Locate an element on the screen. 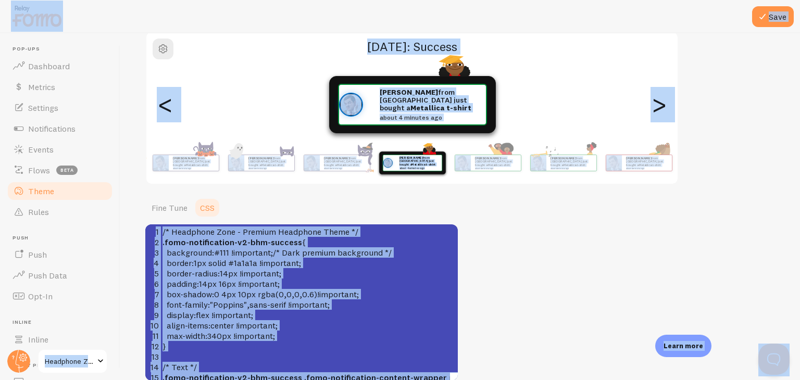 This screenshot has width=800, height=380. div: 5 is located at coordinates (153, 273).